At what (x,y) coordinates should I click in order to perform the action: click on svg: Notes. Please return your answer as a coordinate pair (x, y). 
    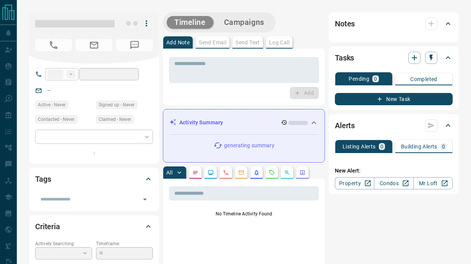
    Looking at the image, I should click on (195, 172).